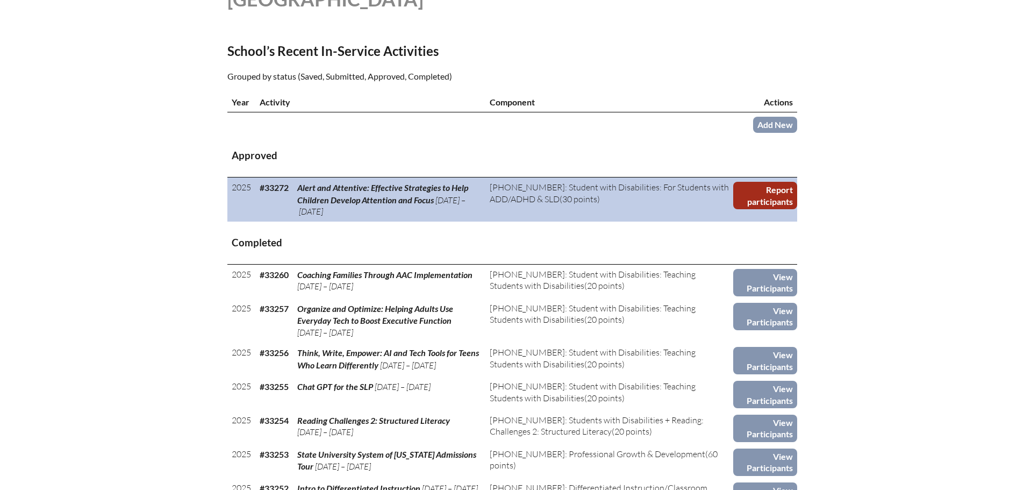 This screenshot has height=490, width=1024. Describe the element at coordinates (765, 102) in the screenshot. I see `th: Actions` at that location.